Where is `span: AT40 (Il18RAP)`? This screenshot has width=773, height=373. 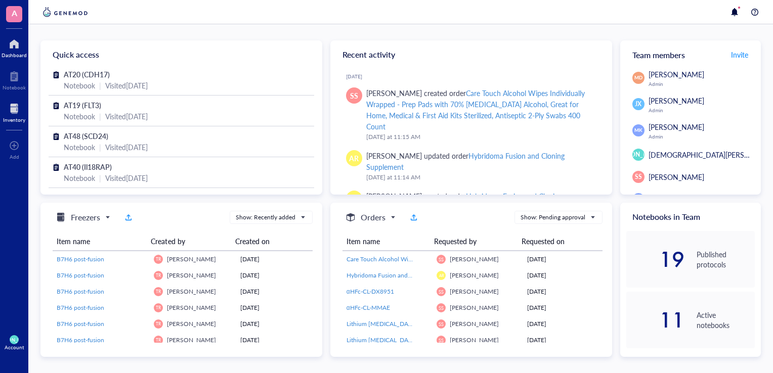 span: AT40 (Il18RAP) is located at coordinates (88, 167).